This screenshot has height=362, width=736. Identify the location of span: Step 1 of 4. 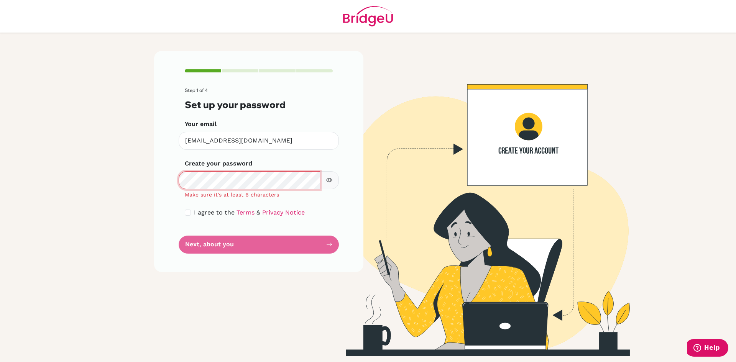
(196, 90).